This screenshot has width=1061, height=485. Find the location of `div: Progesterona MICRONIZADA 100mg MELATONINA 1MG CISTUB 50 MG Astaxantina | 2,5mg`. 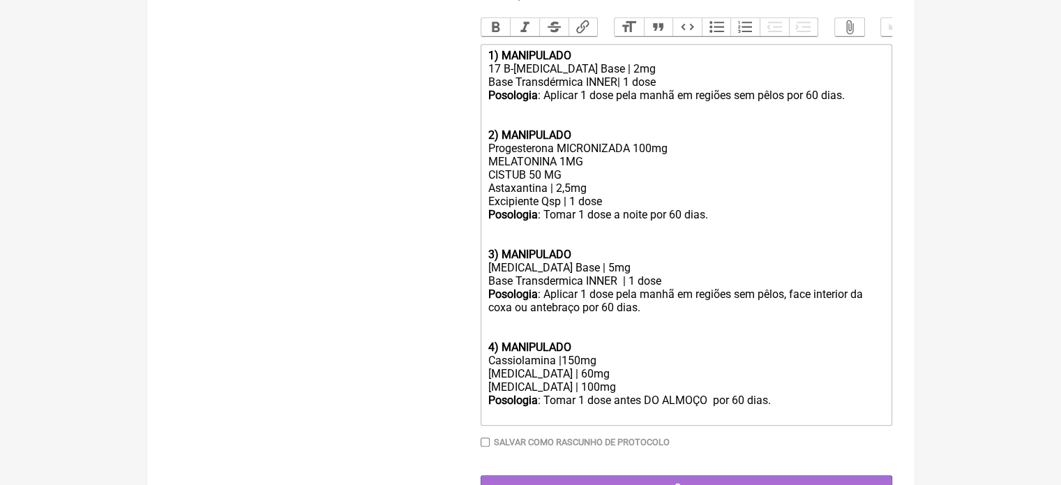

div: Progesterona MICRONIZADA 100mg MELATONINA 1MG CISTUB 50 MG Astaxantina | 2,5mg is located at coordinates (686, 168).